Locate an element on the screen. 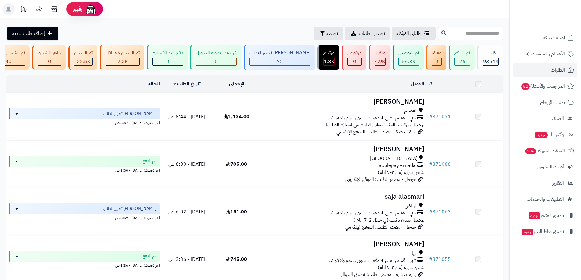 Image resolution: width=581 pixels, height=280 pixels. a: #371063 is located at coordinates (439, 212).